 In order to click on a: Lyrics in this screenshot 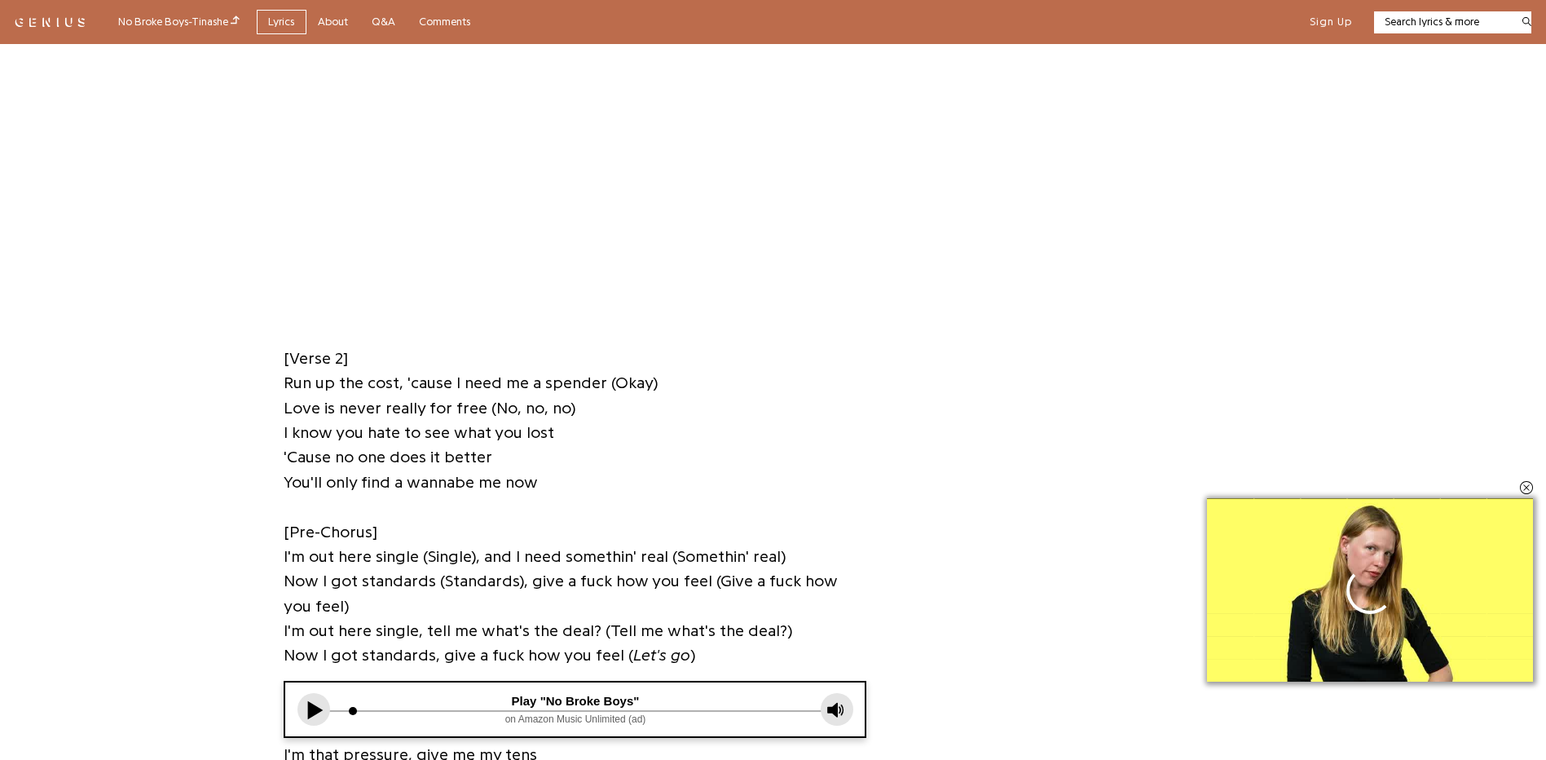, I will do `click(281, 22)`.